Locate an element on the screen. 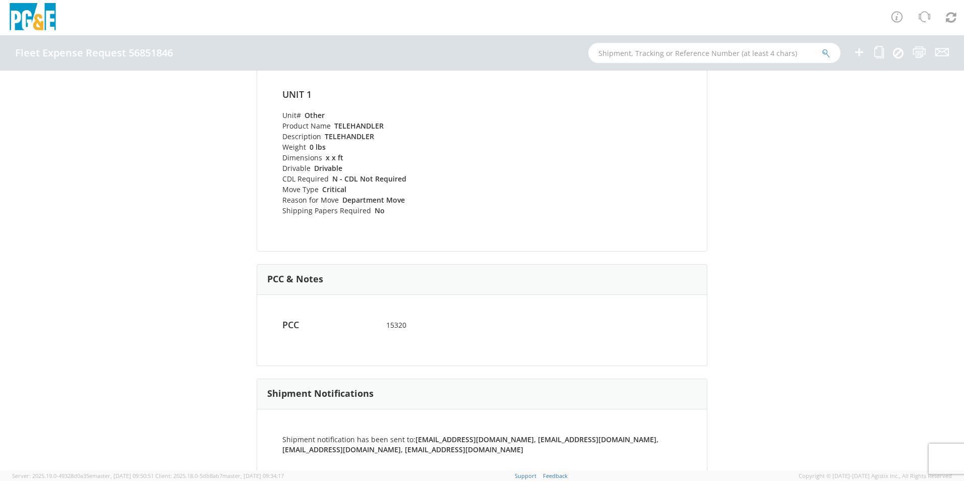  span: 15320 is located at coordinates (482, 325).